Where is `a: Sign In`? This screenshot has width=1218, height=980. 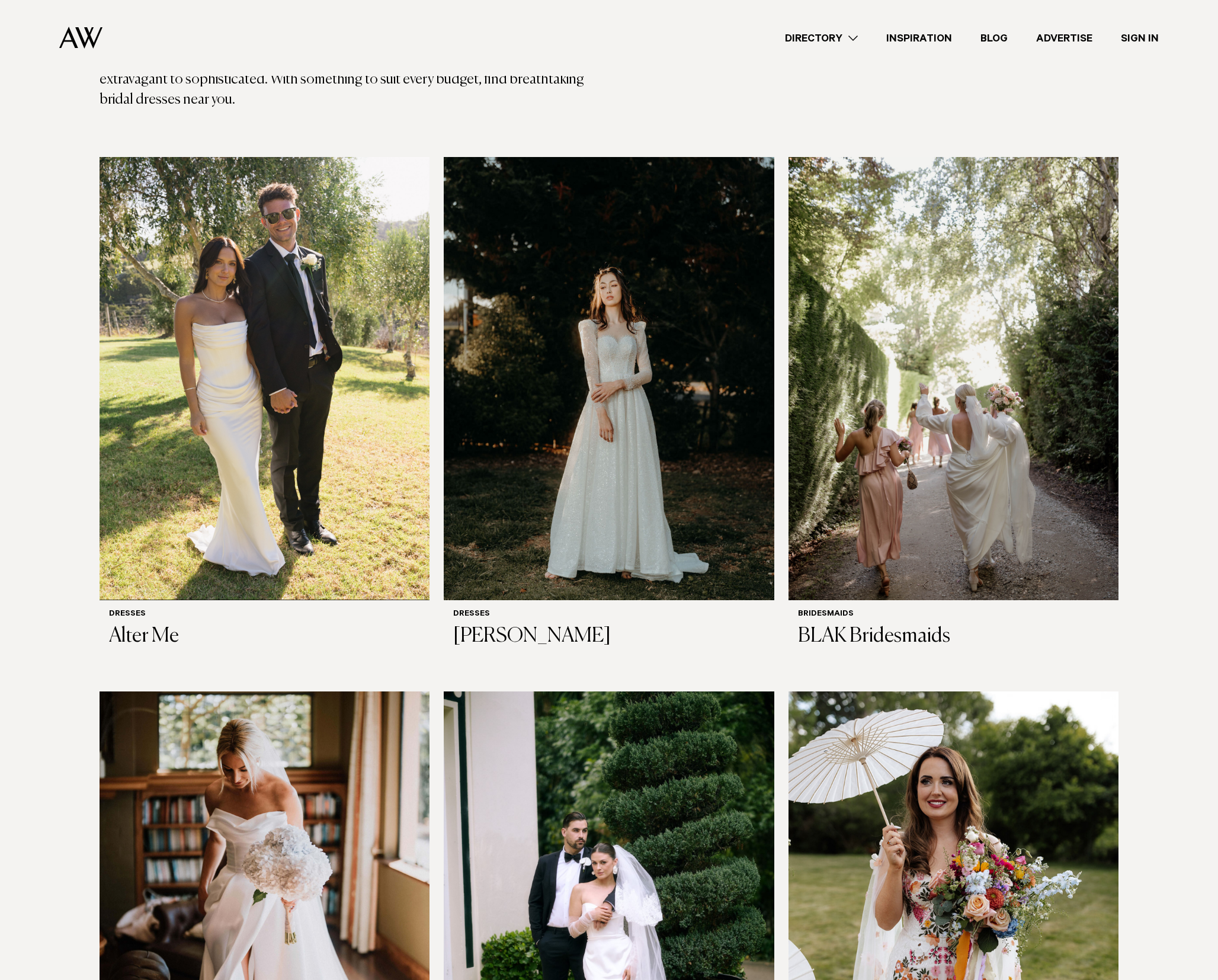
a: Sign In is located at coordinates (1140, 38).